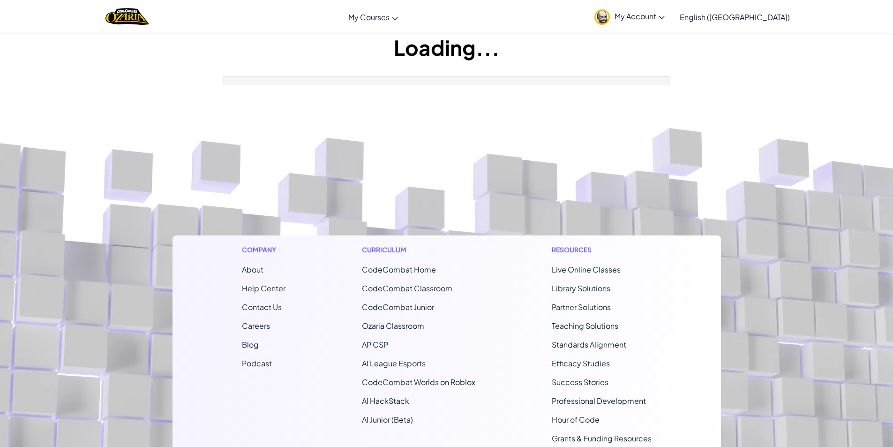 The height and width of the screenshot is (447, 893). What do you see at coordinates (585, 325) in the screenshot?
I see `a: Teaching Solutions` at bounding box center [585, 325].